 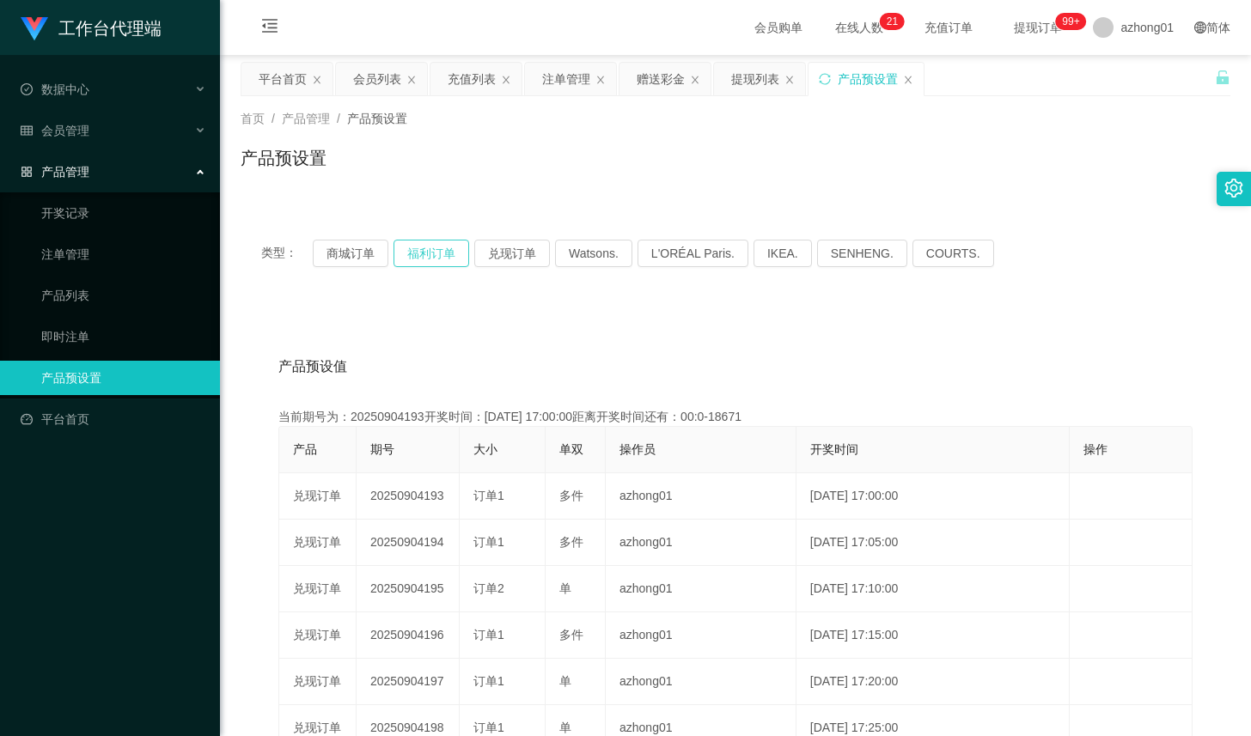 I want to click on div: 平台首页, so click(x=283, y=79).